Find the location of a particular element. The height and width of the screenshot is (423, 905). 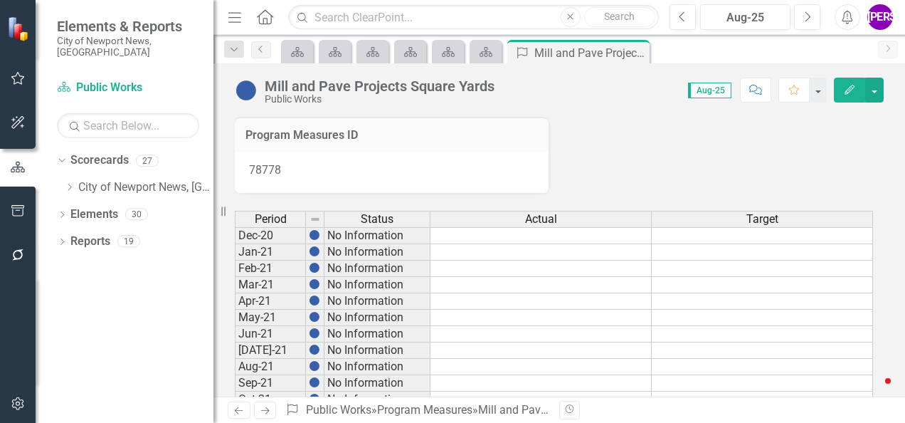

img: 8DAGhfEEPCf229AAAAAElFTkSuQmCC is located at coordinates (315, 219).